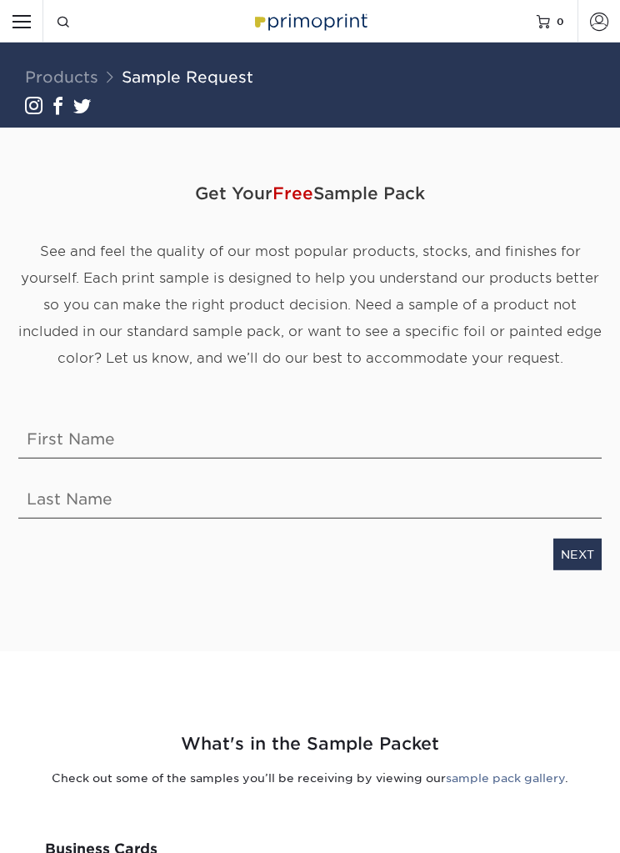 Image resolution: width=620 pixels, height=853 pixels. I want to click on p: Check out some of the samples you’ll be receiving by viewing our ., so click(310, 778).